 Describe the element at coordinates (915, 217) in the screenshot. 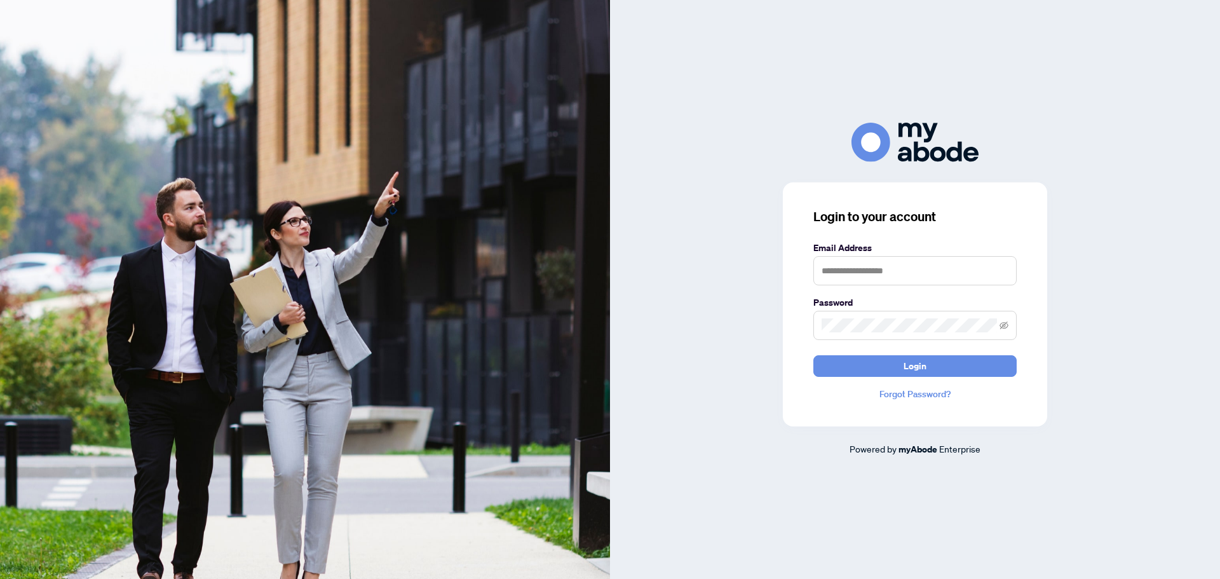

I see `h3: Login to your account` at that location.